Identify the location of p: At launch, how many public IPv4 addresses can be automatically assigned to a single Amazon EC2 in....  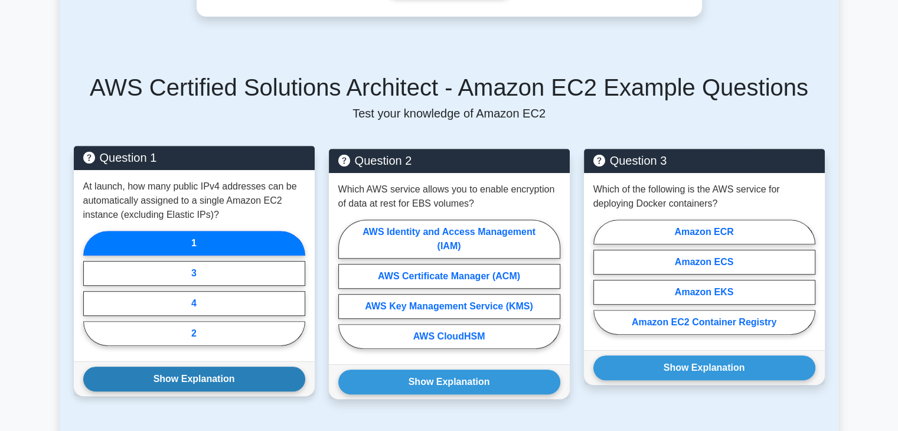
(194, 201).